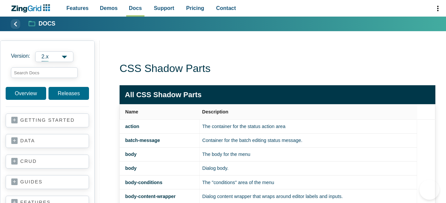 This screenshot has width=446, height=203. What do you see at coordinates (47, 24) in the screenshot?
I see `strong: Docs` at bounding box center [47, 24].